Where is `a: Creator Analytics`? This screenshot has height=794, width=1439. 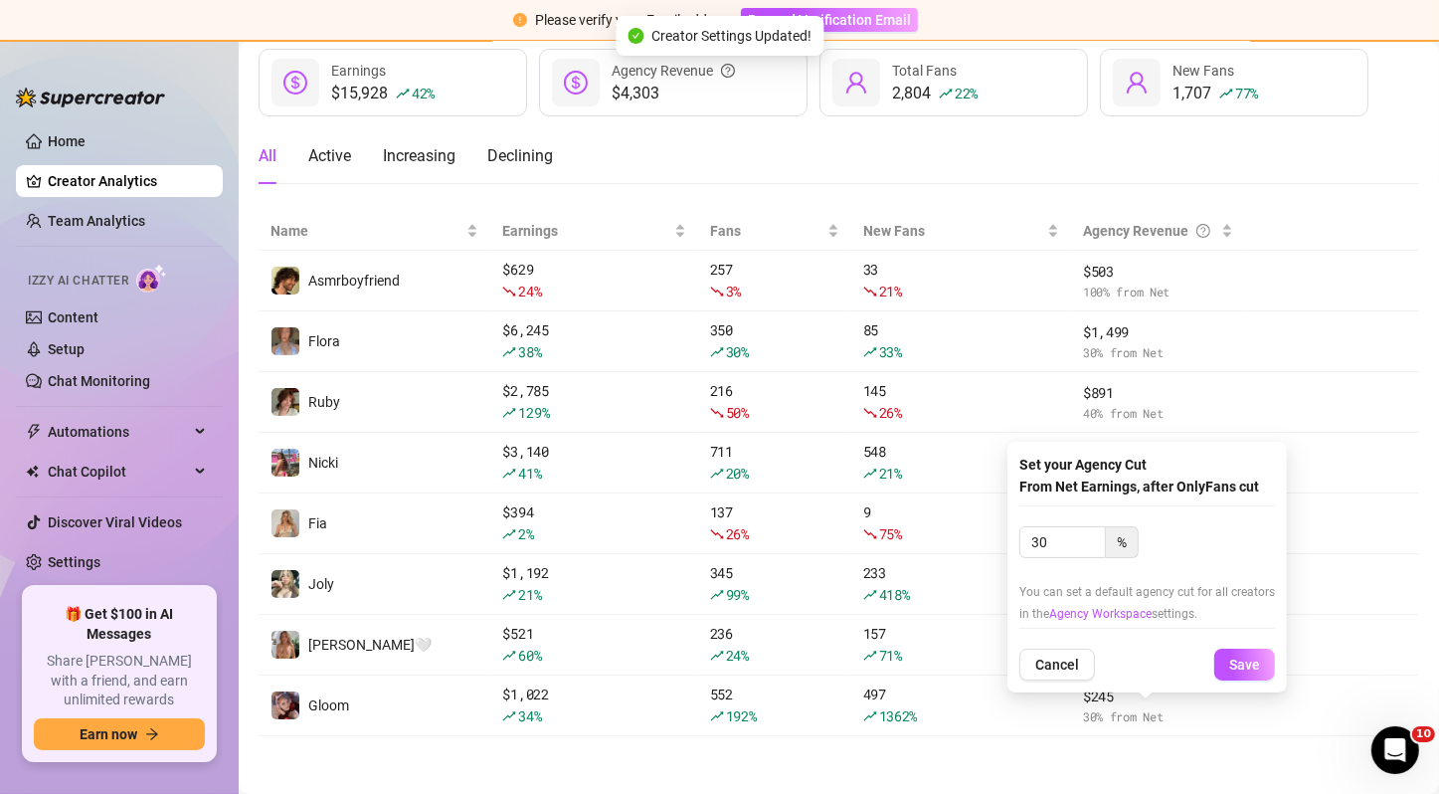 a: Creator Analytics is located at coordinates (127, 181).